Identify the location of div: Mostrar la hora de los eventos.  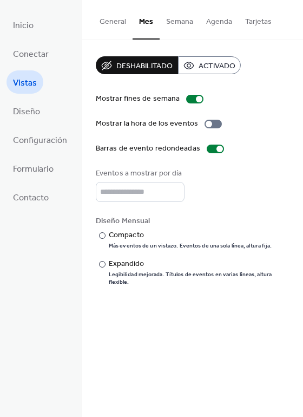
(147, 123).